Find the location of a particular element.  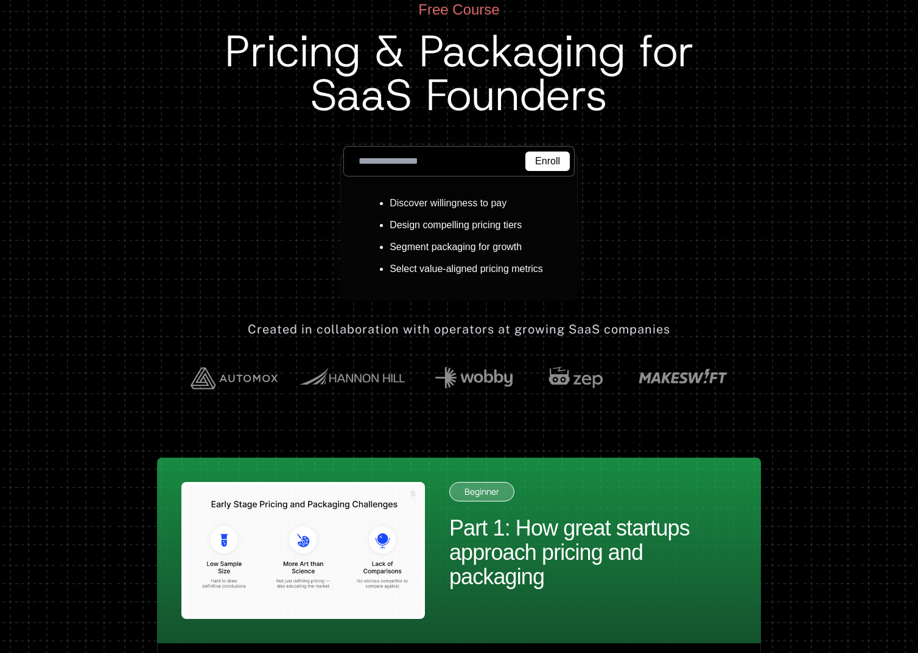

li: Discover willingness to pay is located at coordinates (466, 203).